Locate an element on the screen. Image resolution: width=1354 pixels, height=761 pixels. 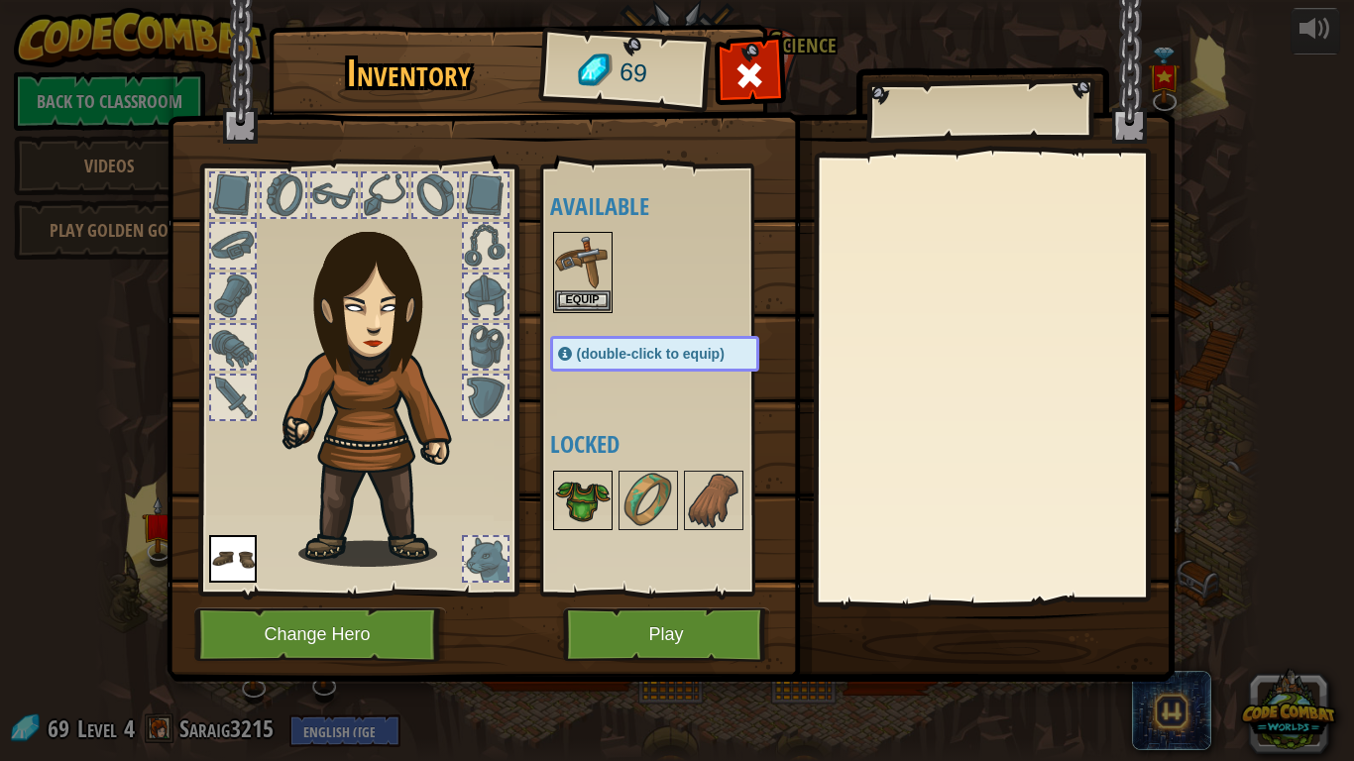
button: Equip is located at coordinates (583, 300).